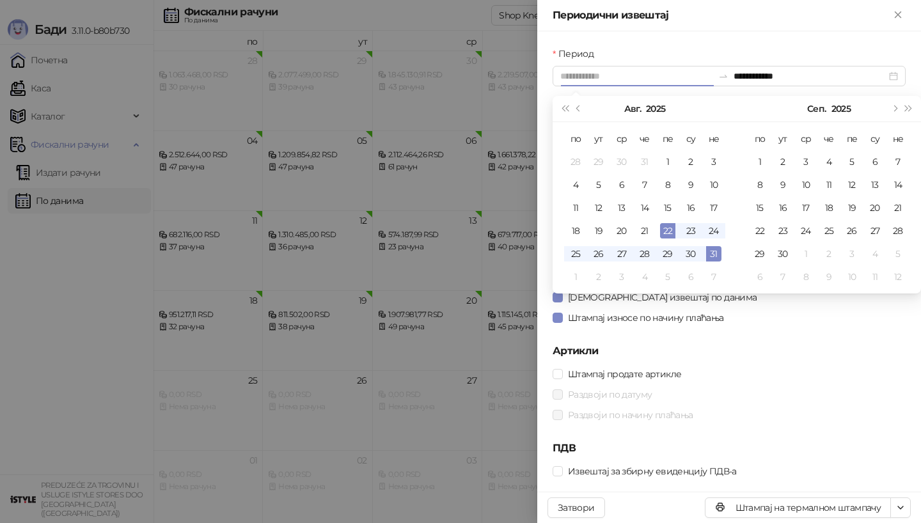  What do you see at coordinates (729, 448) in the screenshot?
I see `h5: ПДВ` at bounding box center [729, 448].